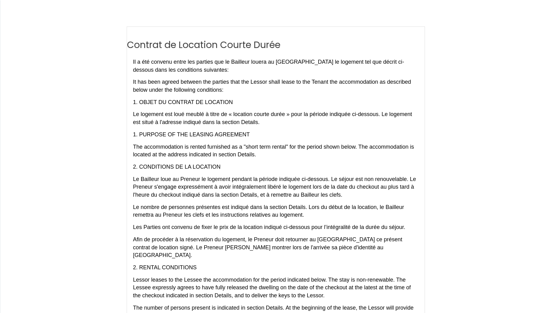 Image resolution: width=551 pixels, height=313 pixels. Describe the element at coordinates (191, 134) in the screenshot. I see `strong: 1. PURPOSE OF THE LEASING AGREEMENT` at that location.